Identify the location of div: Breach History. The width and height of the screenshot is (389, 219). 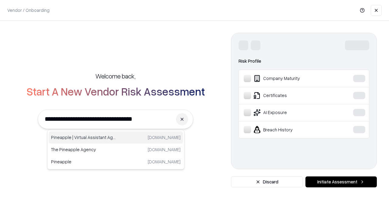
(289, 129).